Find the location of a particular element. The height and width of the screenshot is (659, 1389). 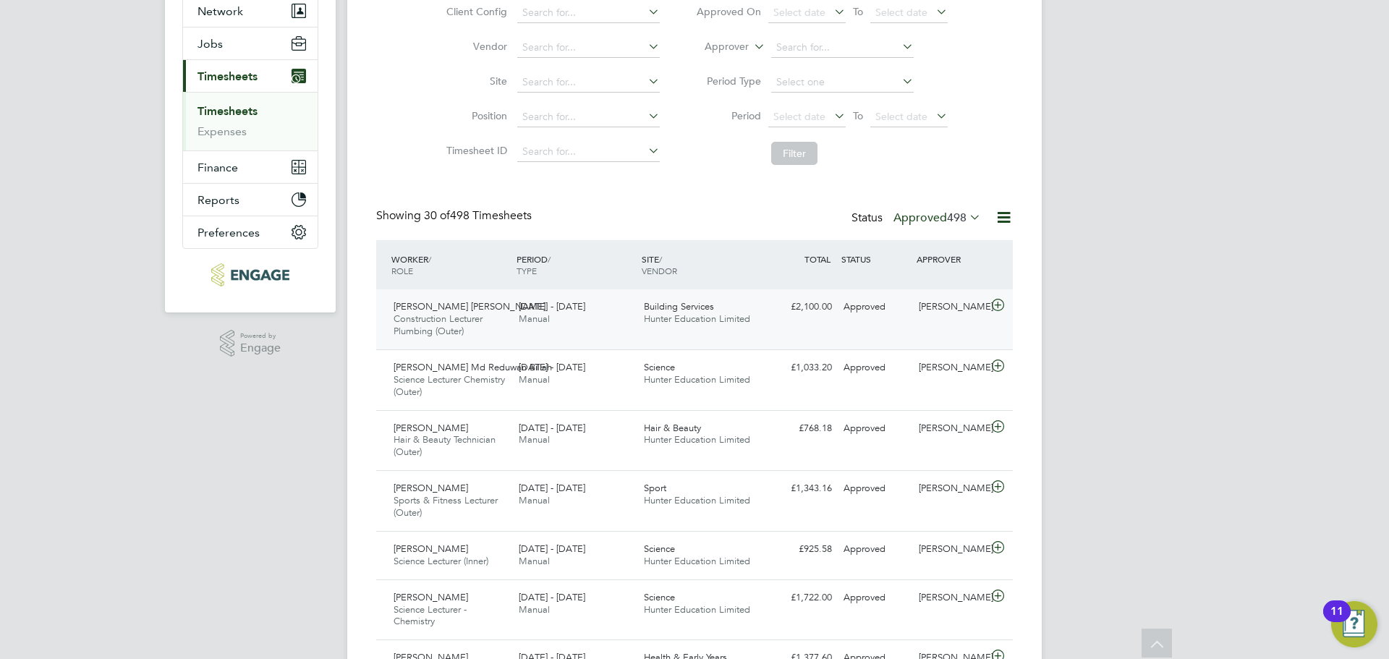

span: Engage is located at coordinates (260, 348).